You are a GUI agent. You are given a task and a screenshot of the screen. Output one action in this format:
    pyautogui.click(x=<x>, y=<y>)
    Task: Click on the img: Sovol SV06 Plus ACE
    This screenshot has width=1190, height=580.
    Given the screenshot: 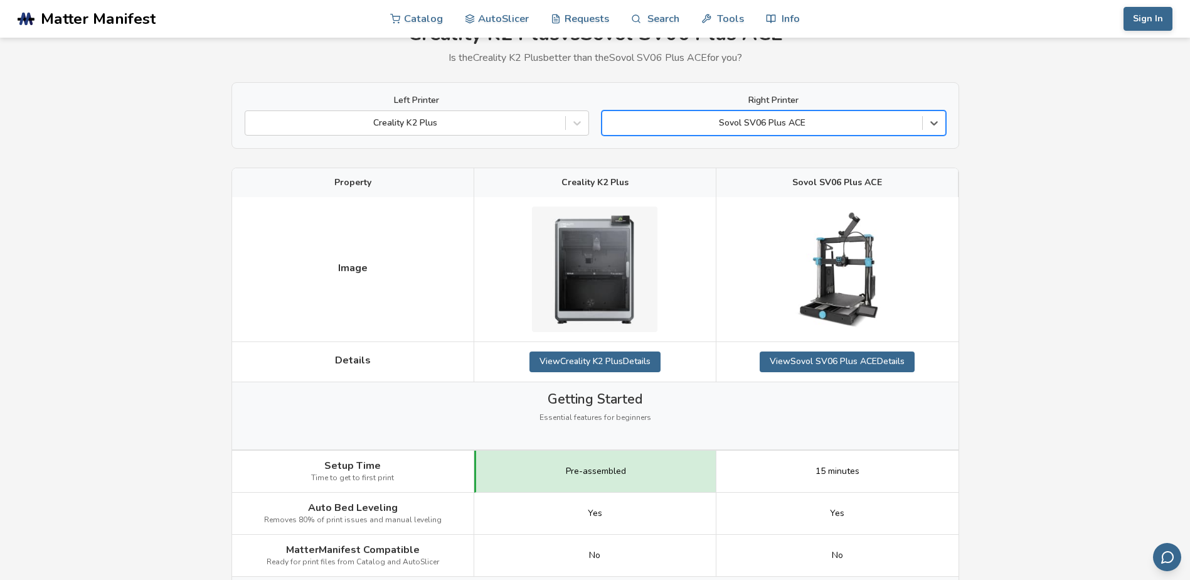 What is the action you would take?
    pyautogui.click(x=837, y=269)
    